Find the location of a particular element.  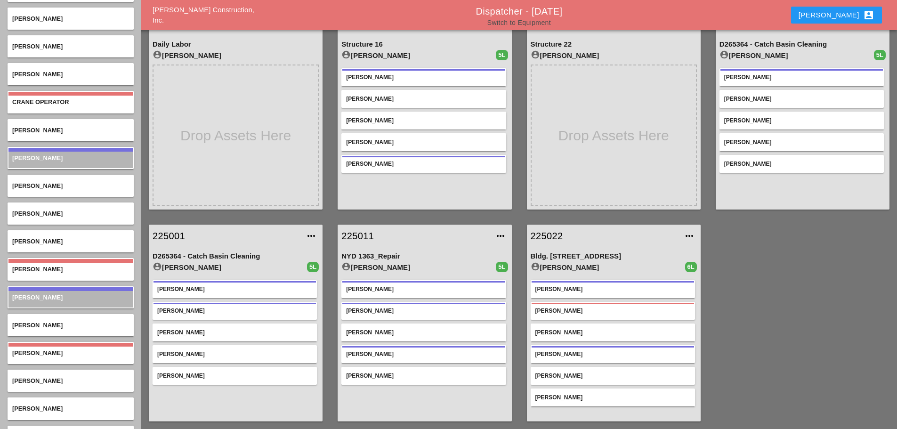

a: 225001 is located at coordinates (226, 236).